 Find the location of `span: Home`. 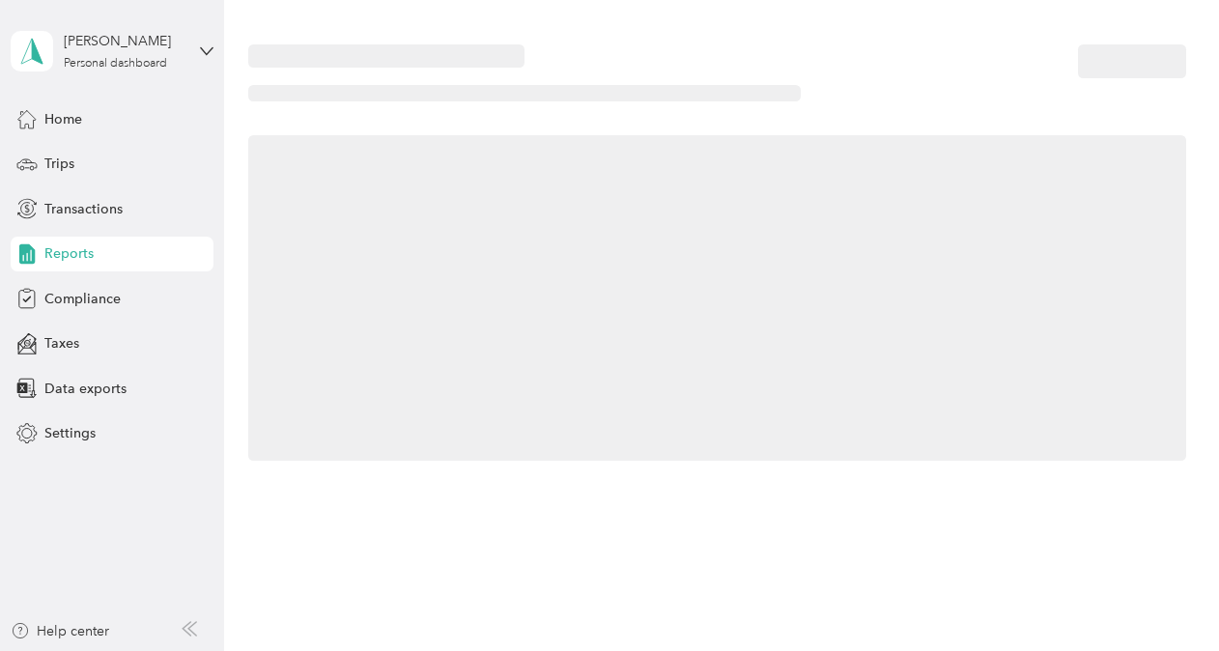

span: Home is located at coordinates (63, 119).